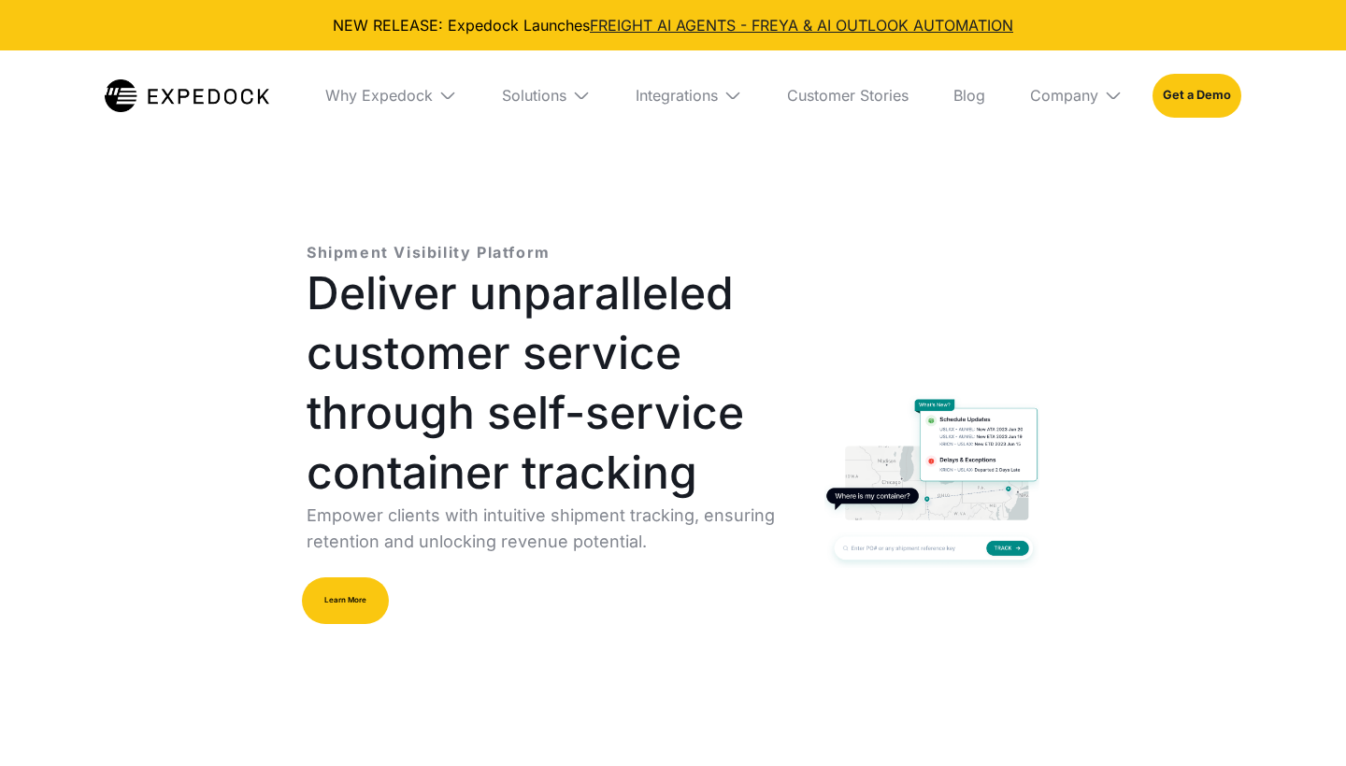  Describe the element at coordinates (428, 252) in the screenshot. I see `p: Shipment Visibility Platform` at that location.